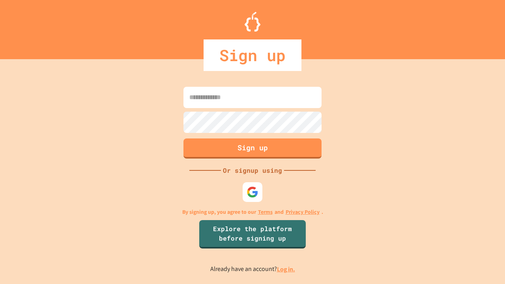 The width and height of the screenshot is (505, 284). Describe the element at coordinates (252, 22) in the screenshot. I see `img: Logo.svg` at that location.